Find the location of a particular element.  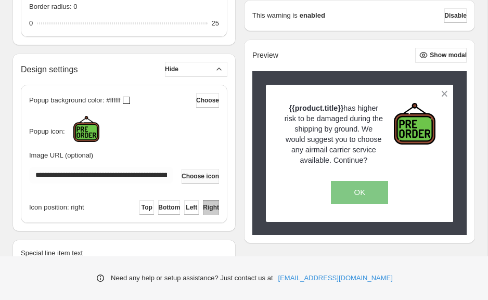

span: Image URL (optional) is located at coordinates (61, 155).